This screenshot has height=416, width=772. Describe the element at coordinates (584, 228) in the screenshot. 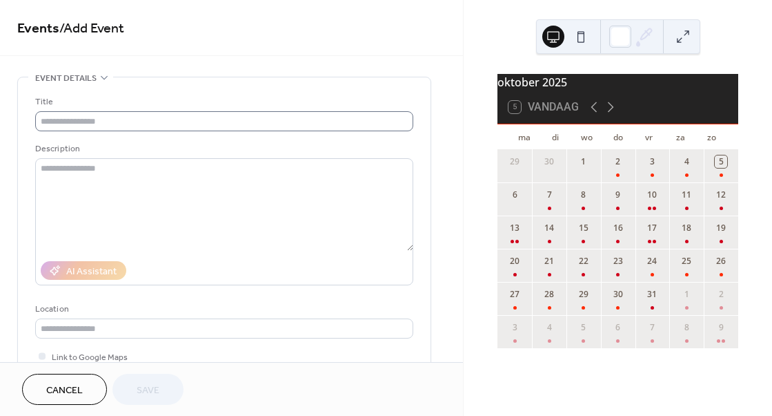

I see `div: 15` at that location.